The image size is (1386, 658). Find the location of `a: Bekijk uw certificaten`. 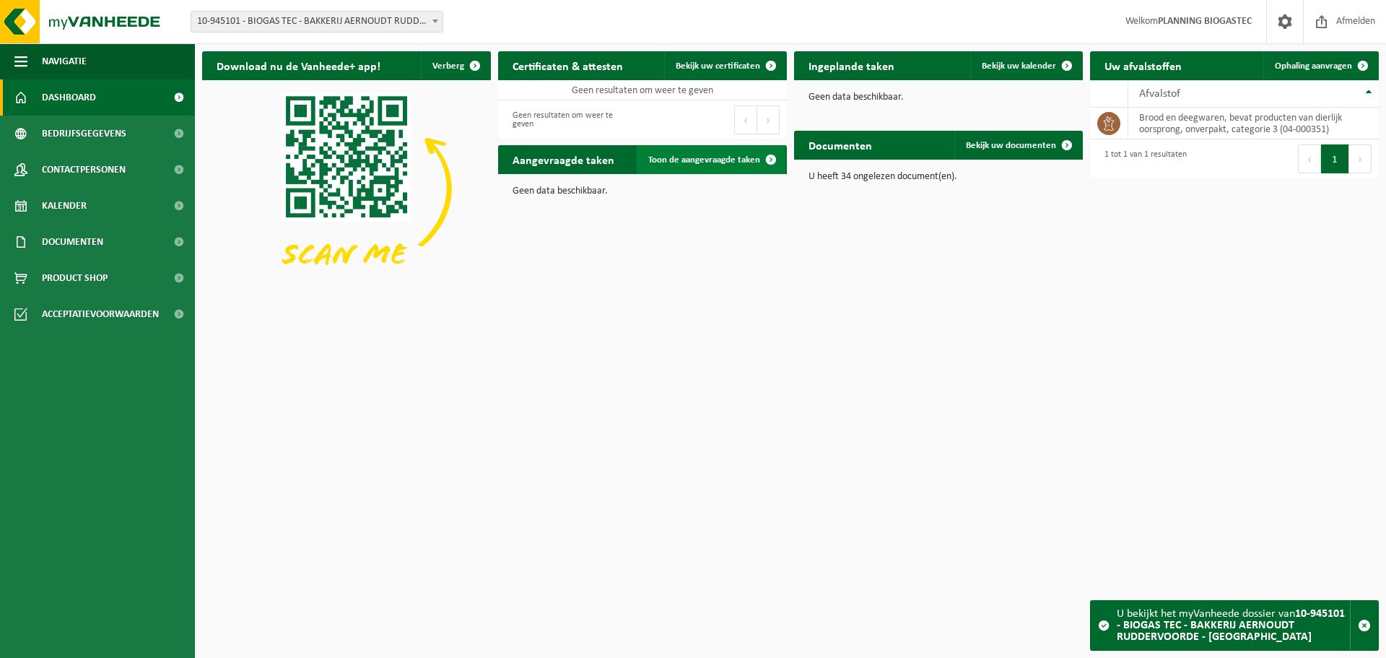

a: Bekijk uw certificaten is located at coordinates (725, 66).